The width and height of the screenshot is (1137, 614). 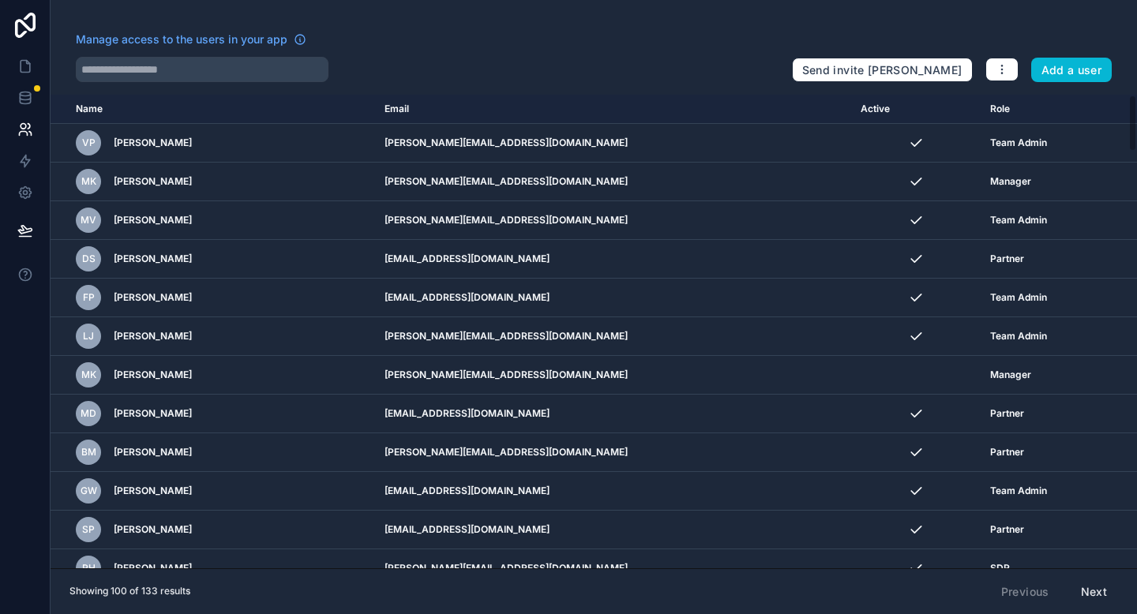 I want to click on span: DS, so click(x=88, y=259).